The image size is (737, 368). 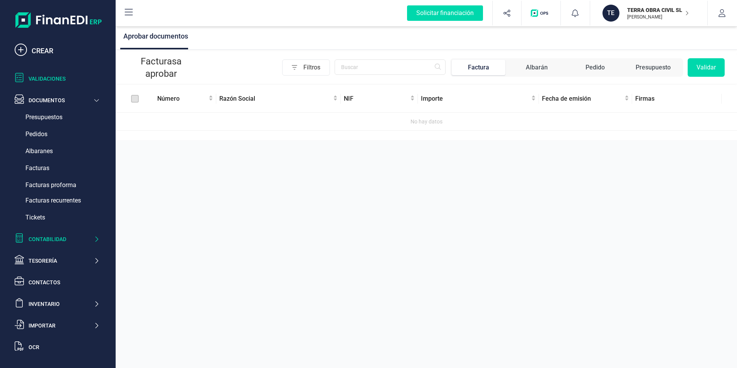 What do you see at coordinates (478, 67) in the screenshot?
I see `div: Factura` at bounding box center [478, 67].